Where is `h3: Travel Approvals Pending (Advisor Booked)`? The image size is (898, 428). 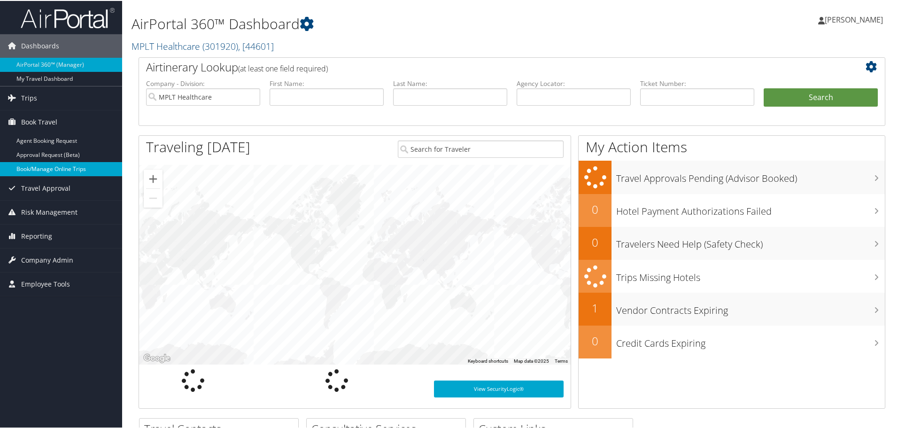
h3: Travel Approvals Pending (Advisor Booked) is located at coordinates (751, 175).